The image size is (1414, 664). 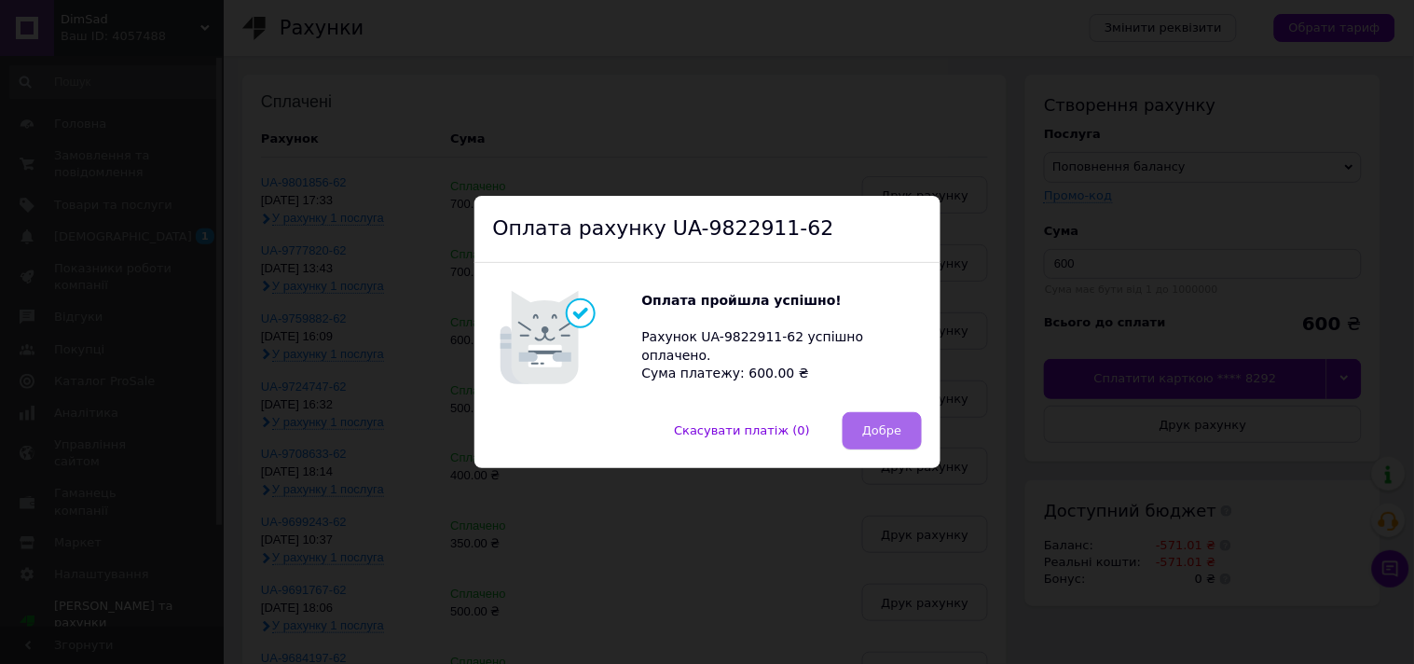 What do you see at coordinates (882, 430) in the screenshot?
I see `span: Добре` at bounding box center [882, 430].